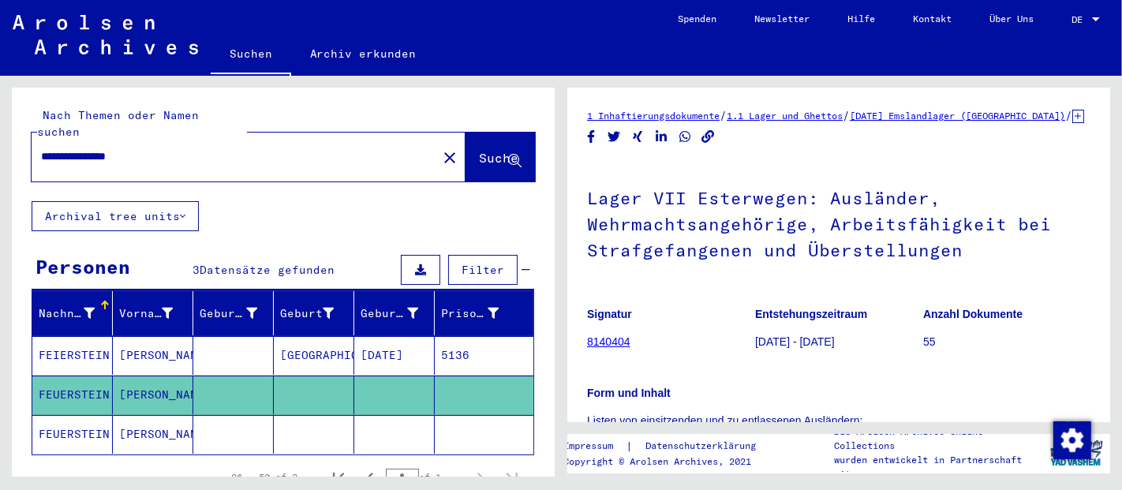 The width and height of the screenshot is (1122, 490). I want to click on div: Personen, so click(83, 267).